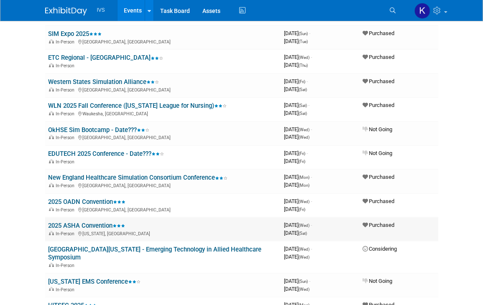 The height and width of the screenshot is (305, 483). I want to click on span: Considering, so click(380, 249).